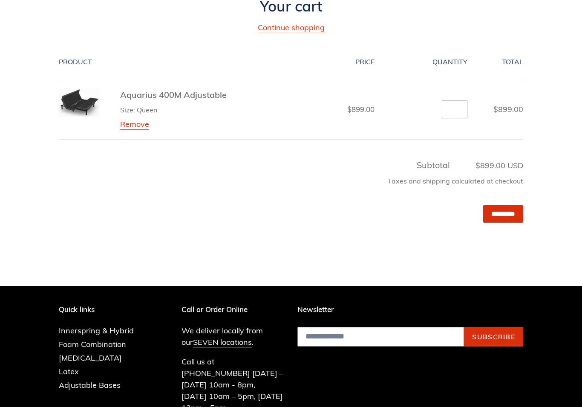  I want to click on th: Price, so click(326, 62).